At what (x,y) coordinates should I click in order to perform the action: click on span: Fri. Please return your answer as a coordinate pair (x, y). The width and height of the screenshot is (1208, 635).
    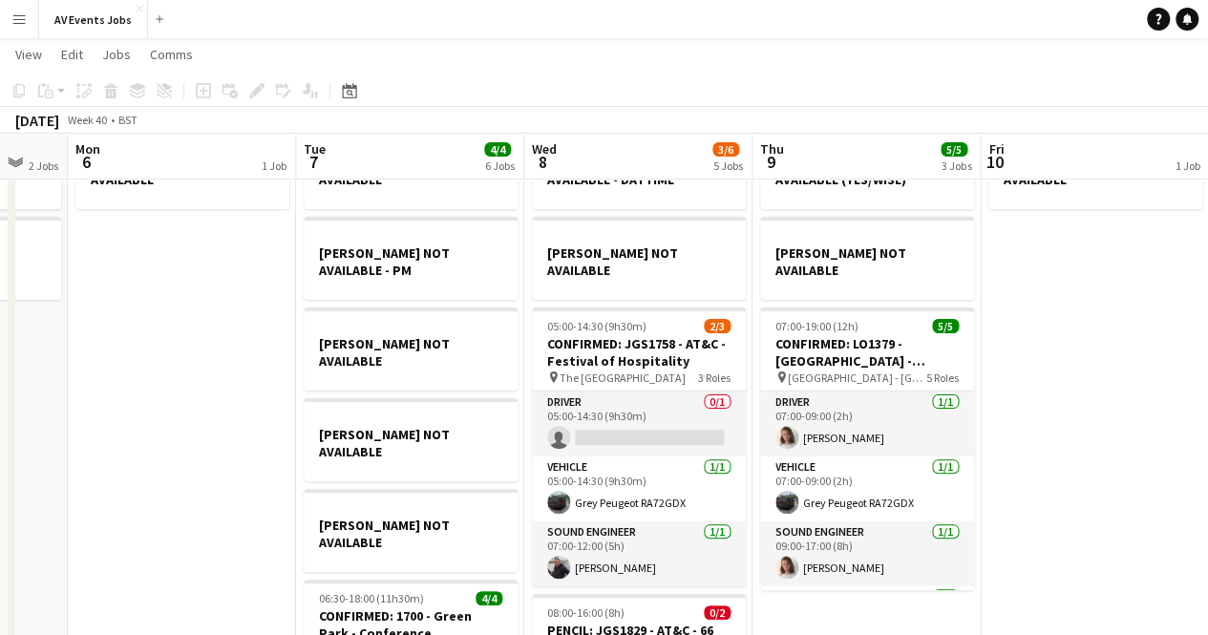
    Looking at the image, I should click on (996, 149).